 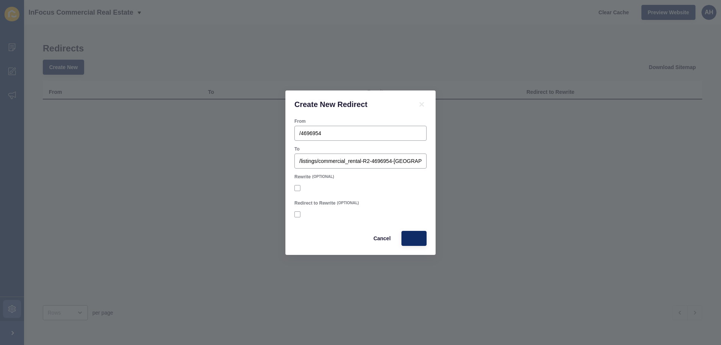 I want to click on span: Cancel, so click(x=382, y=238).